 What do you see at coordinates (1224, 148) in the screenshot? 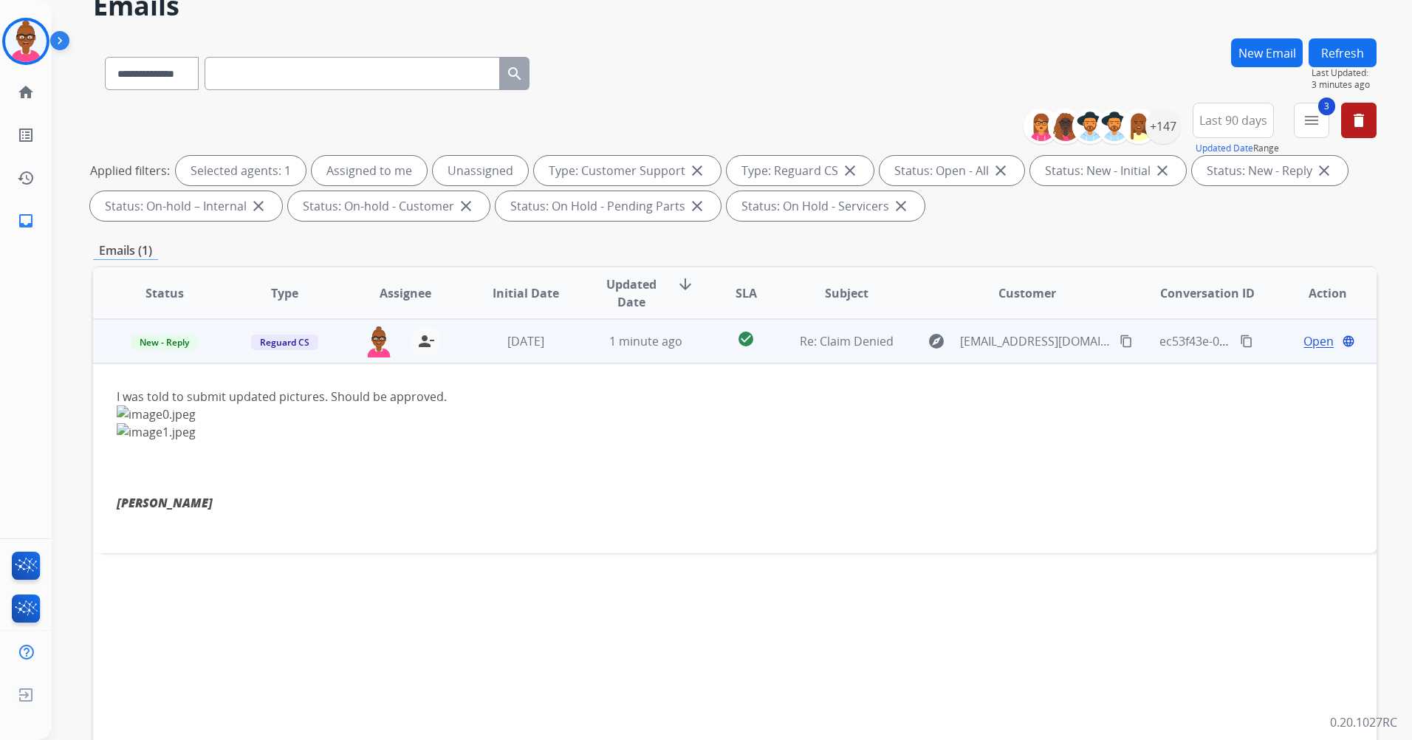
I see `button: Updated Date` at bounding box center [1224, 148].